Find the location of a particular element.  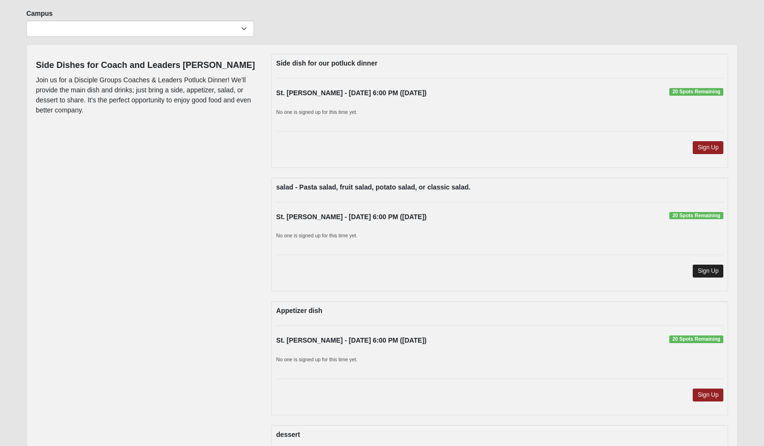

strong: Side dish for our potluck dinner is located at coordinates (327, 63).